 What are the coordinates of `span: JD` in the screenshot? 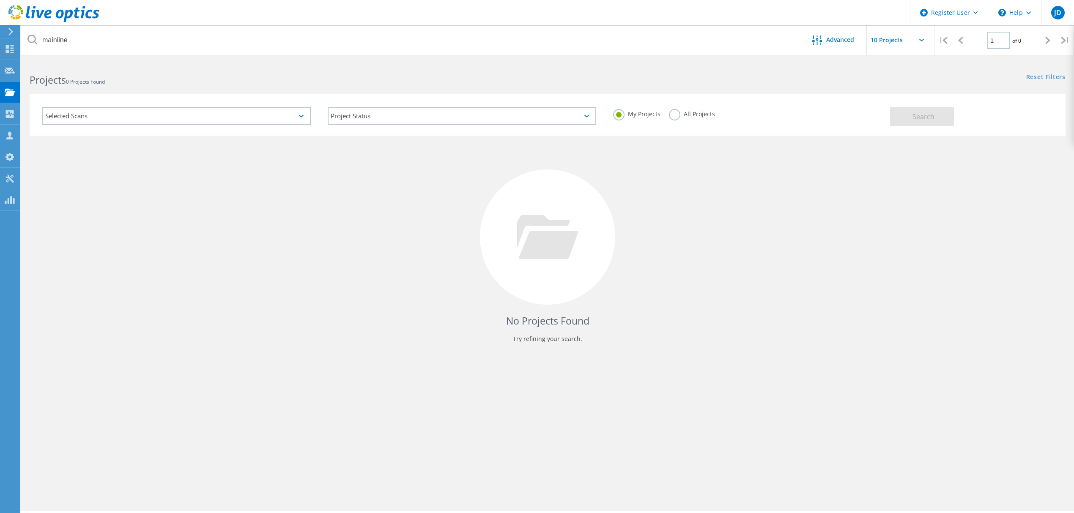 It's located at (1057, 13).